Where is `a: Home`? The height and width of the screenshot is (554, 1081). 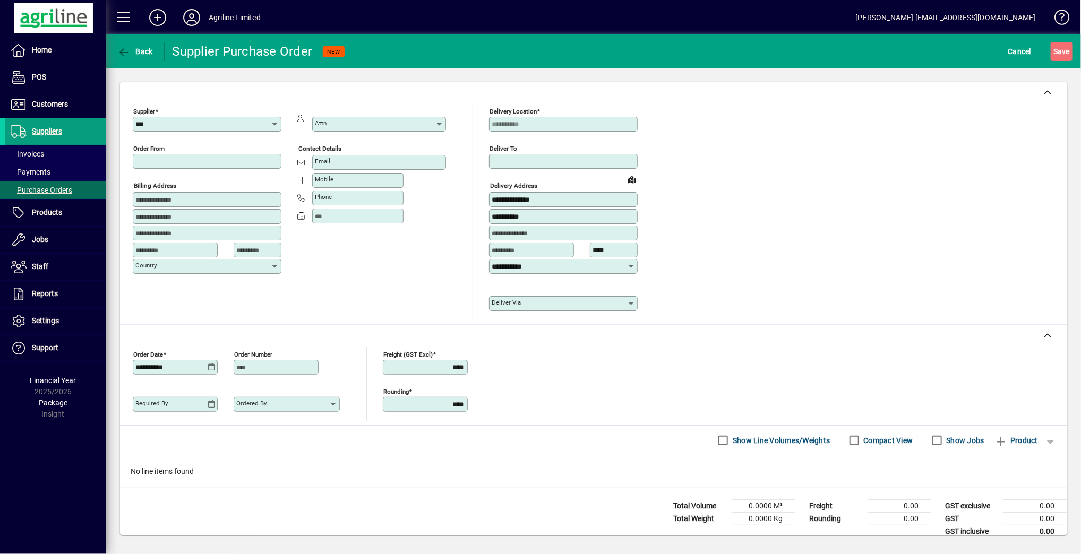 a: Home is located at coordinates (56, 50).